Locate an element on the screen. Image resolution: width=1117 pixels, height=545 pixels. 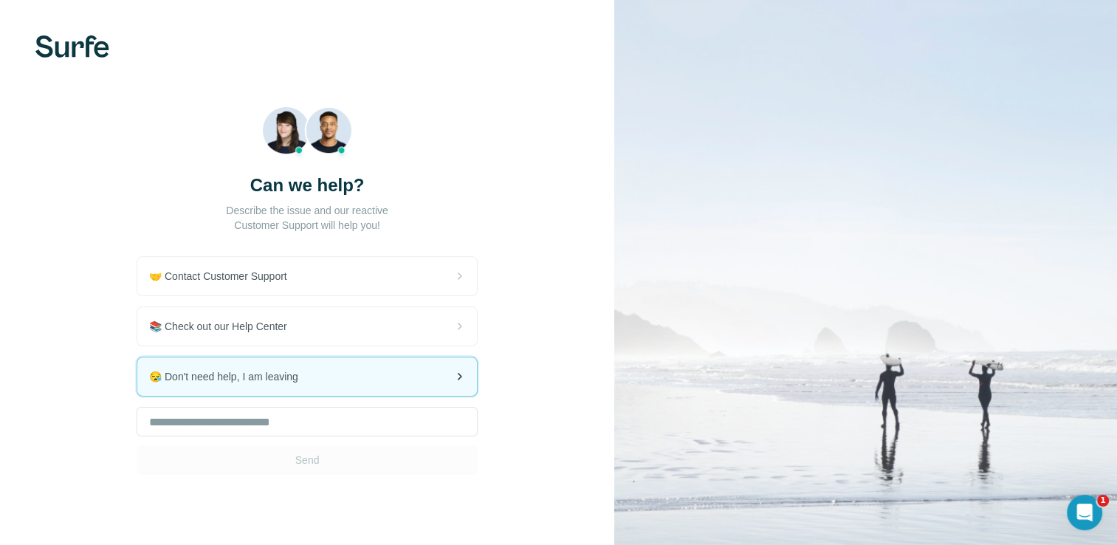
span: 😪 Don't need help, I am leaving is located at coordinates (230, 377).